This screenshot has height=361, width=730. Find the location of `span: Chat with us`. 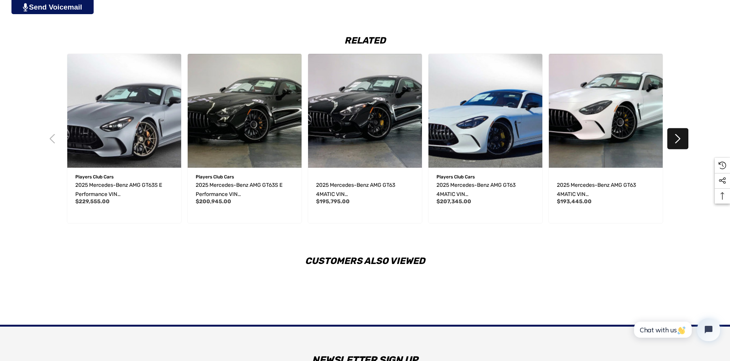

span: Chat with us is located at coordinates (37, 18).